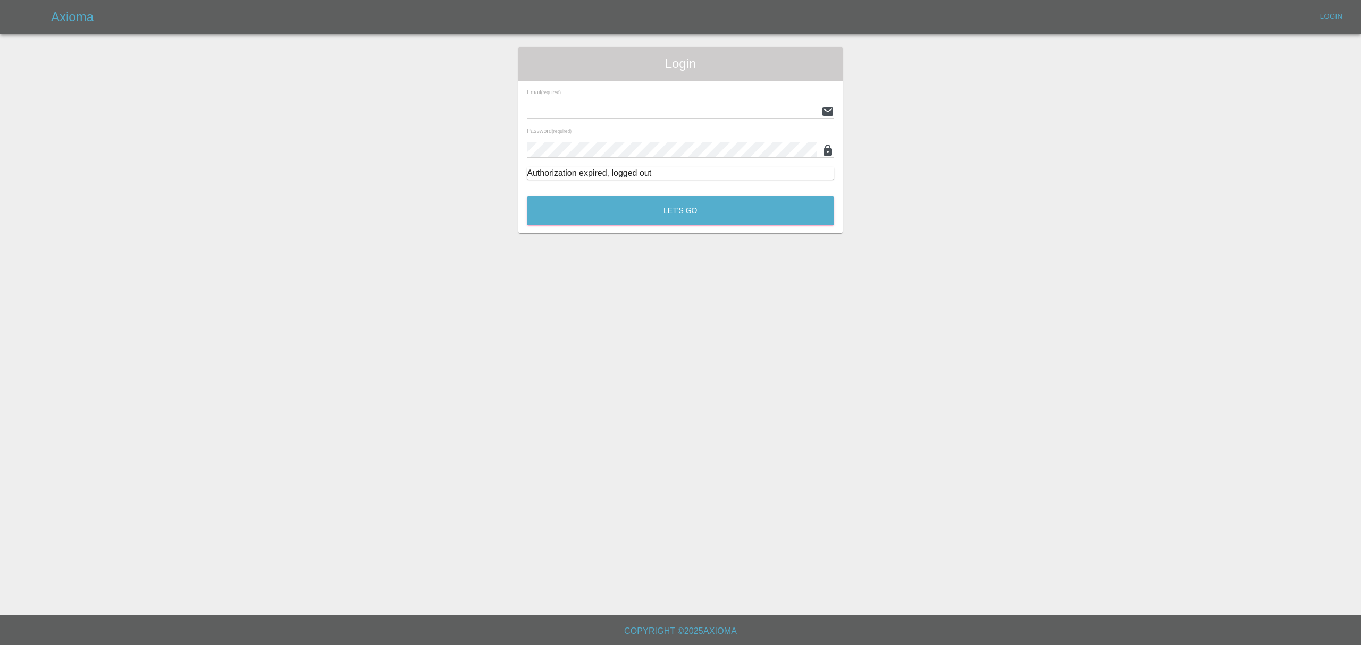 This screenshot has width=1361, height=645. I want to click on div: Authorization expired, logged out, so click(680, 173).